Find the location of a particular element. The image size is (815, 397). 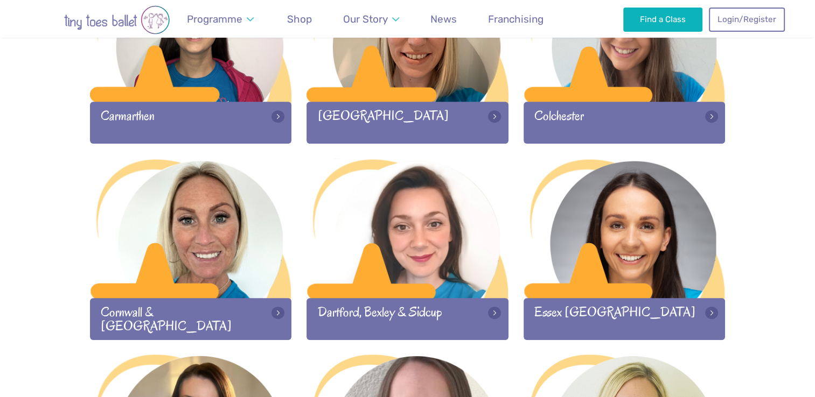

a: Franchising is located at coordinates (516, 19).